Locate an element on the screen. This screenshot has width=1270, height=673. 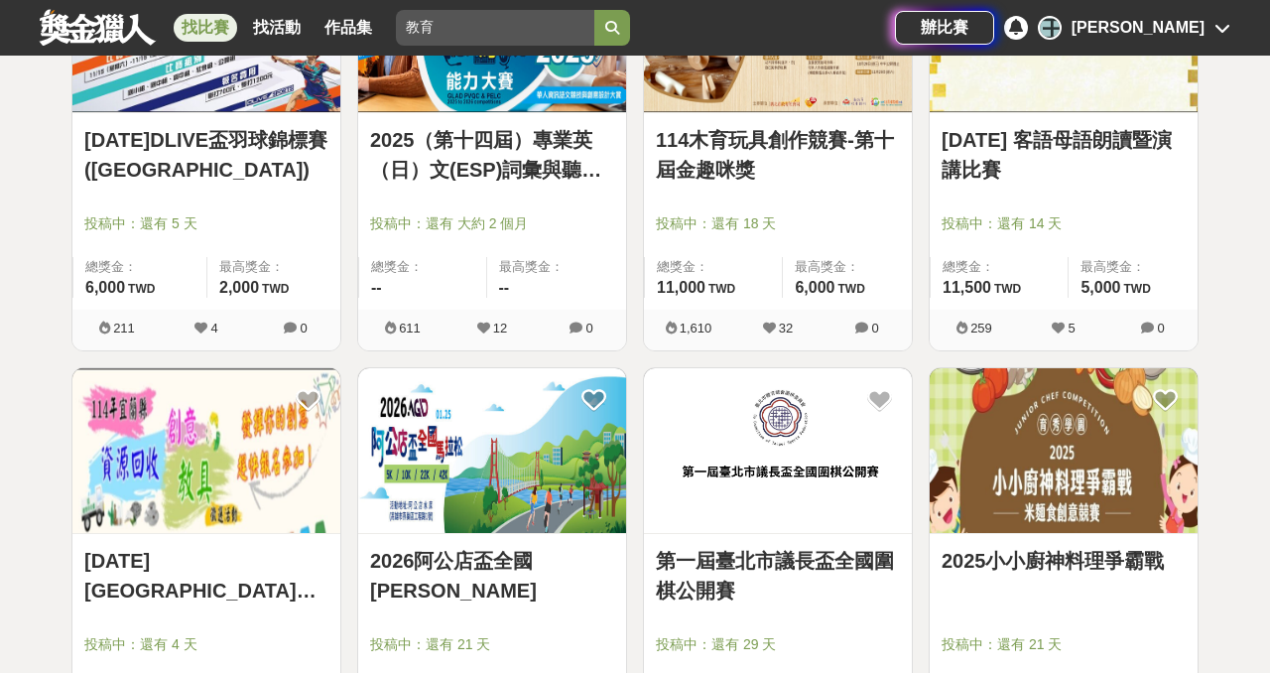
div: 辦比賽 is located at coordinates (945, 28).